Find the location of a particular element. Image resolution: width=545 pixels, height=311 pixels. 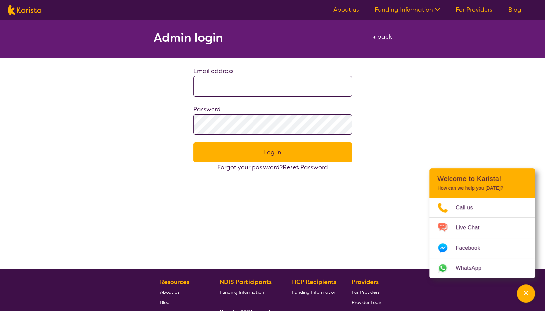

a: Web link opens in a new tab. is located at coordinates (483, 268).